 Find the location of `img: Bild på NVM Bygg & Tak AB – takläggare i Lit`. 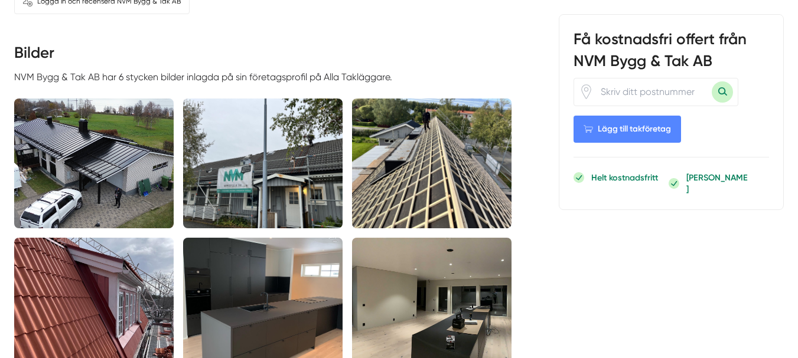

img: Bild på NVM Bygg & Tak AB – takläggare i Lit is located at coordinates (94, 164).